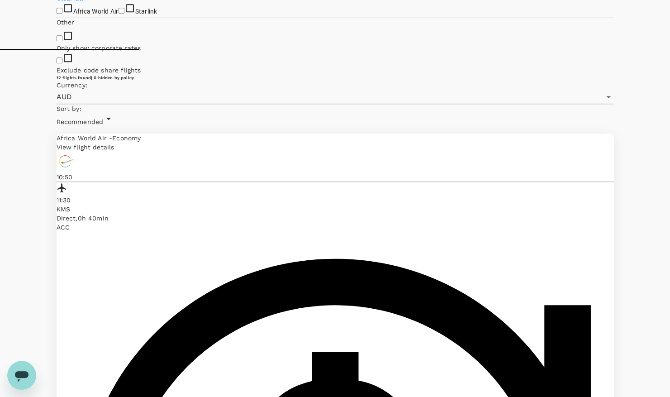 This screenshot has width=670, height=397. I want to click on img: AW, so click(66, 161).